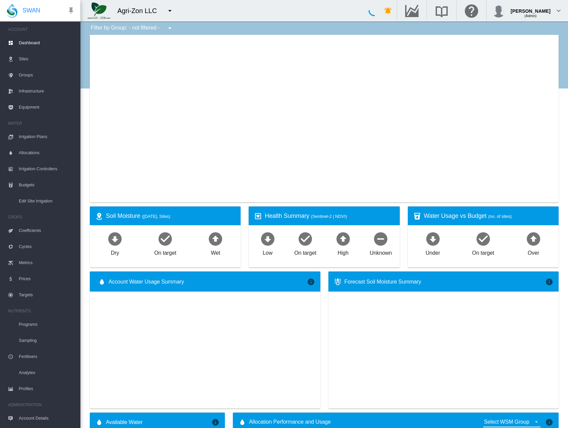 This screenshot has width=568, height=428. What do you see at coordinates (47, 201) in the screenshot?
I see `span: Edit Site Irrigation` at bounding box center [47, 201].